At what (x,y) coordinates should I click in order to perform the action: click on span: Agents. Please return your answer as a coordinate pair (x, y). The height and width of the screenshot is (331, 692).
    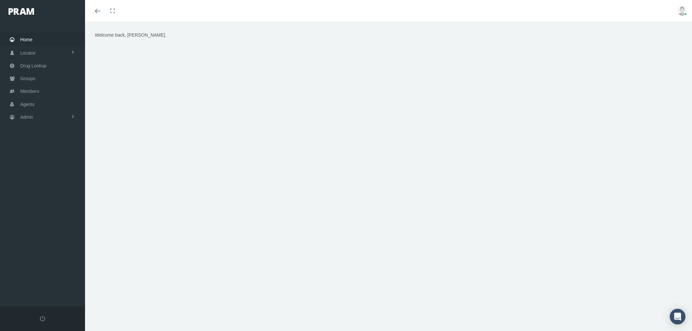
    Looking at the image, I should click on (27, 104).